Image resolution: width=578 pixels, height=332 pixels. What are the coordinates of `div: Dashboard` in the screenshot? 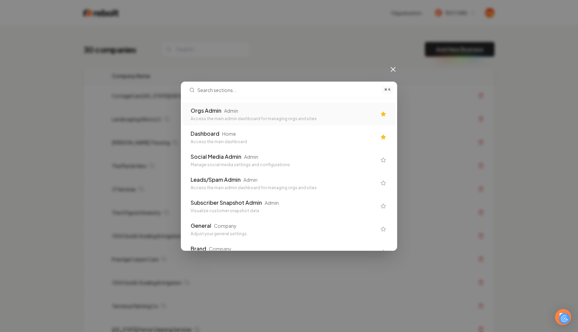 It's located at (205, 133).